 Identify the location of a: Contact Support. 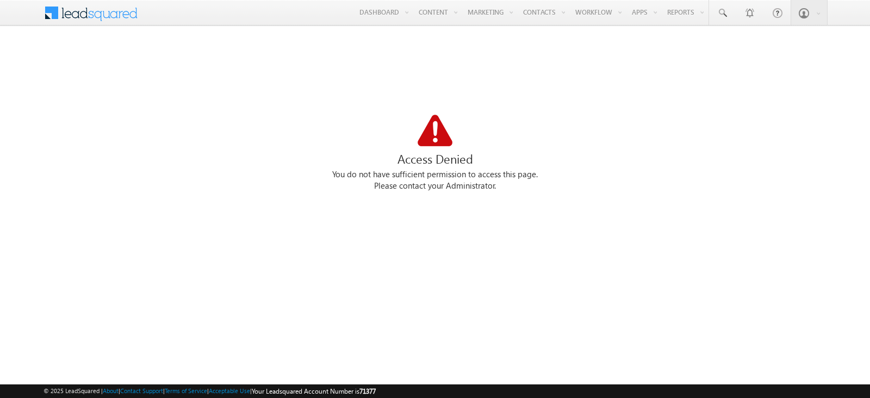
(141, 390).